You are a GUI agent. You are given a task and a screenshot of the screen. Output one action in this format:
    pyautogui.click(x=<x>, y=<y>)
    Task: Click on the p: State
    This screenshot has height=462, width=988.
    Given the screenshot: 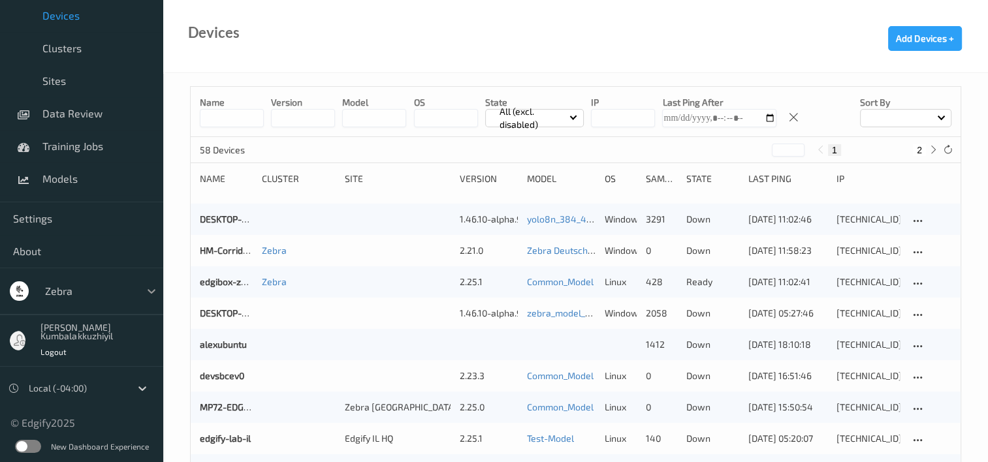 What is the action you would take?
    pyautogui.click(x=534, y=103)
    